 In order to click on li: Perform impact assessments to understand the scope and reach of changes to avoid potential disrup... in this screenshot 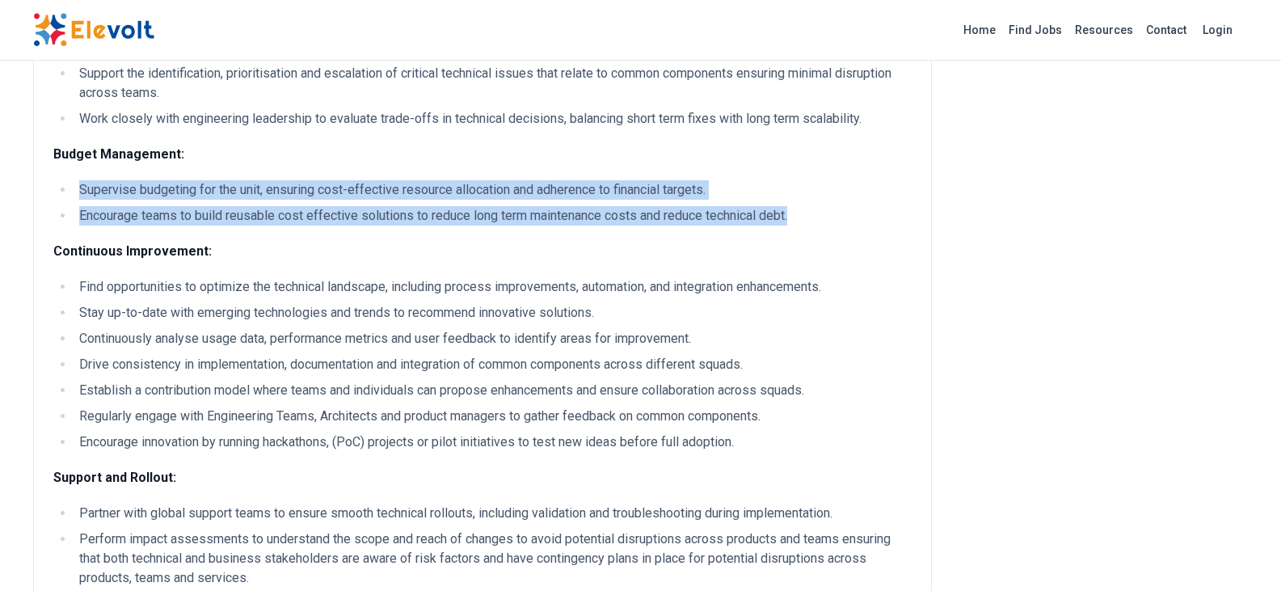, I will do `click(493, 559)`.